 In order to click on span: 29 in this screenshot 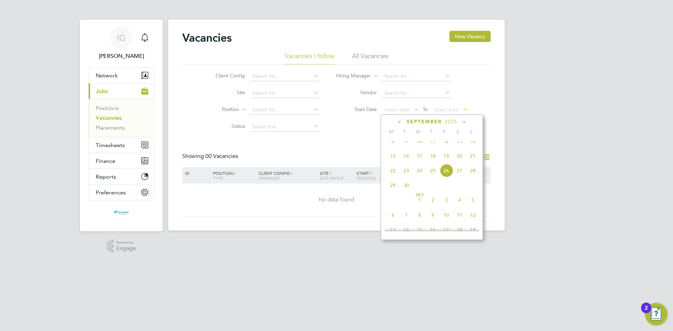, I will do `click(393, 185)`.